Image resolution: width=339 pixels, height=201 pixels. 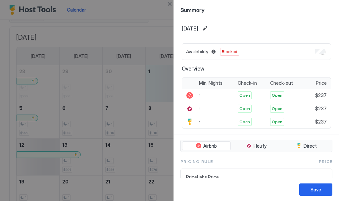 I want to click on div: tab-group, so click(x=256, y=146).